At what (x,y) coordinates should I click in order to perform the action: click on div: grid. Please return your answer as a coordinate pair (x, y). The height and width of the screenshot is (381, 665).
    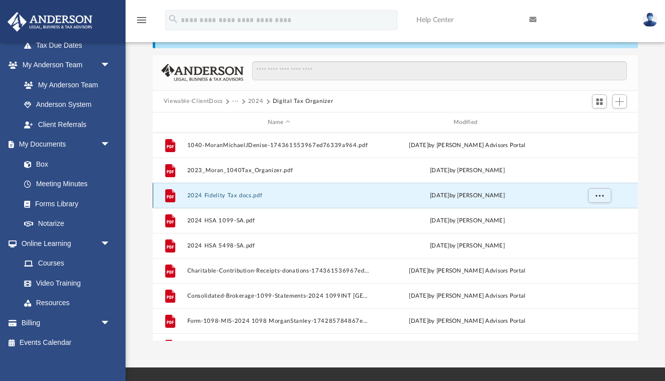
    Looking at the image, I should click on (396, 237).